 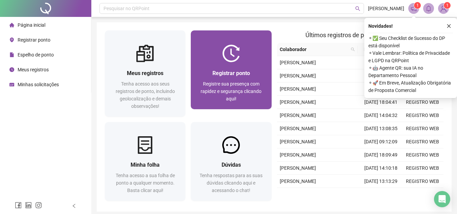 I want to click on span: home, so click(x=12, y=25).